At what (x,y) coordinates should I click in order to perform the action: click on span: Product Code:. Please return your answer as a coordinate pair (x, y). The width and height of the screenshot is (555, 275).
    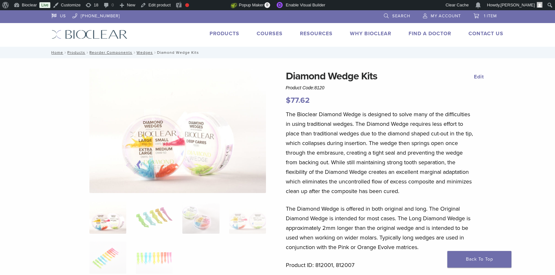
    Looking at the image, I should click on (305, 88).